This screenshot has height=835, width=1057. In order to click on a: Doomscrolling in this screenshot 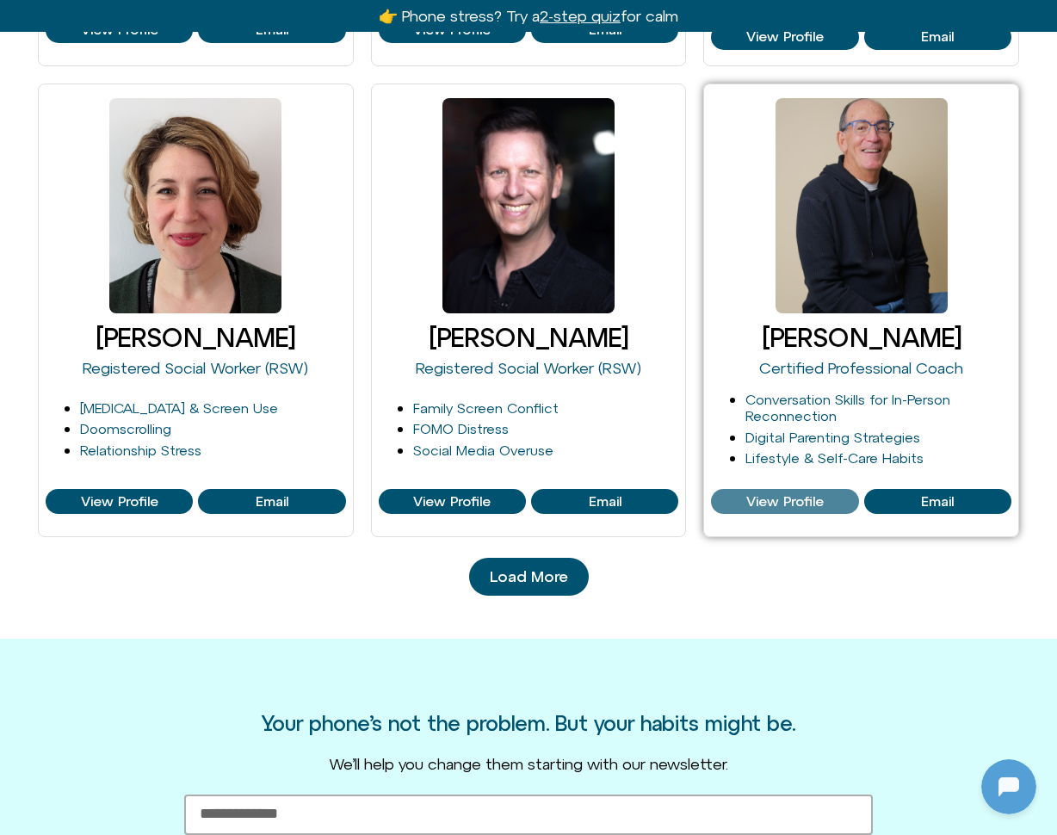, I will do `click(126, 429)`.